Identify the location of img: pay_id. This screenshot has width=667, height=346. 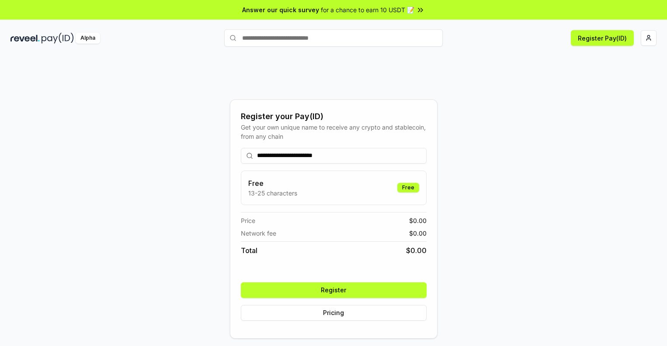
(58, 38).